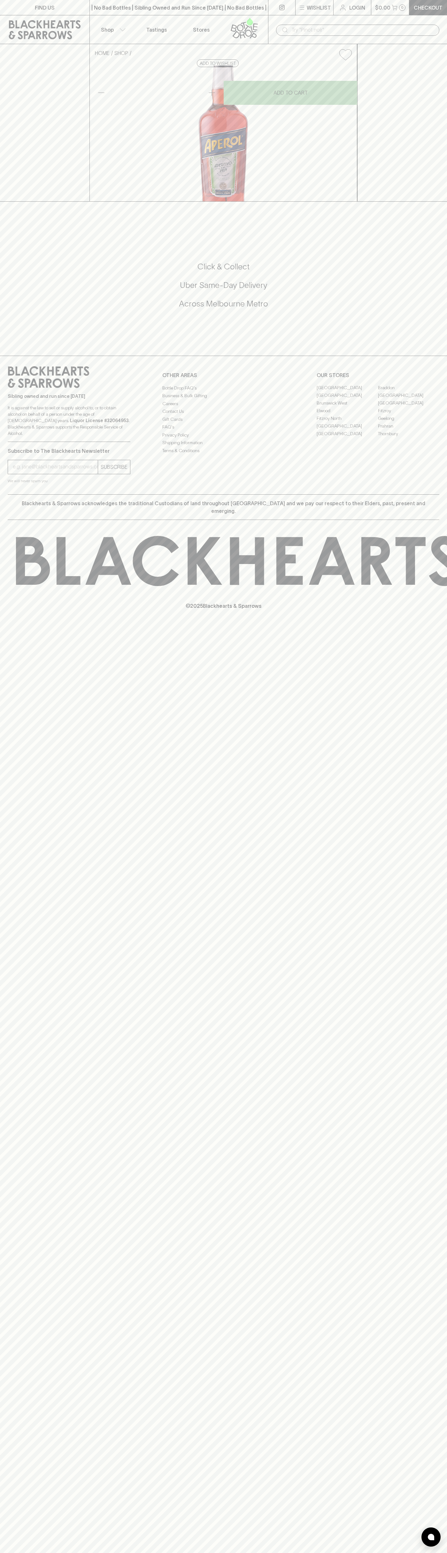 This screenshot has height=1553, width=447. Describe the element at coordinates (107, 30) in the screenshot. I see `p: Shop` at that location.